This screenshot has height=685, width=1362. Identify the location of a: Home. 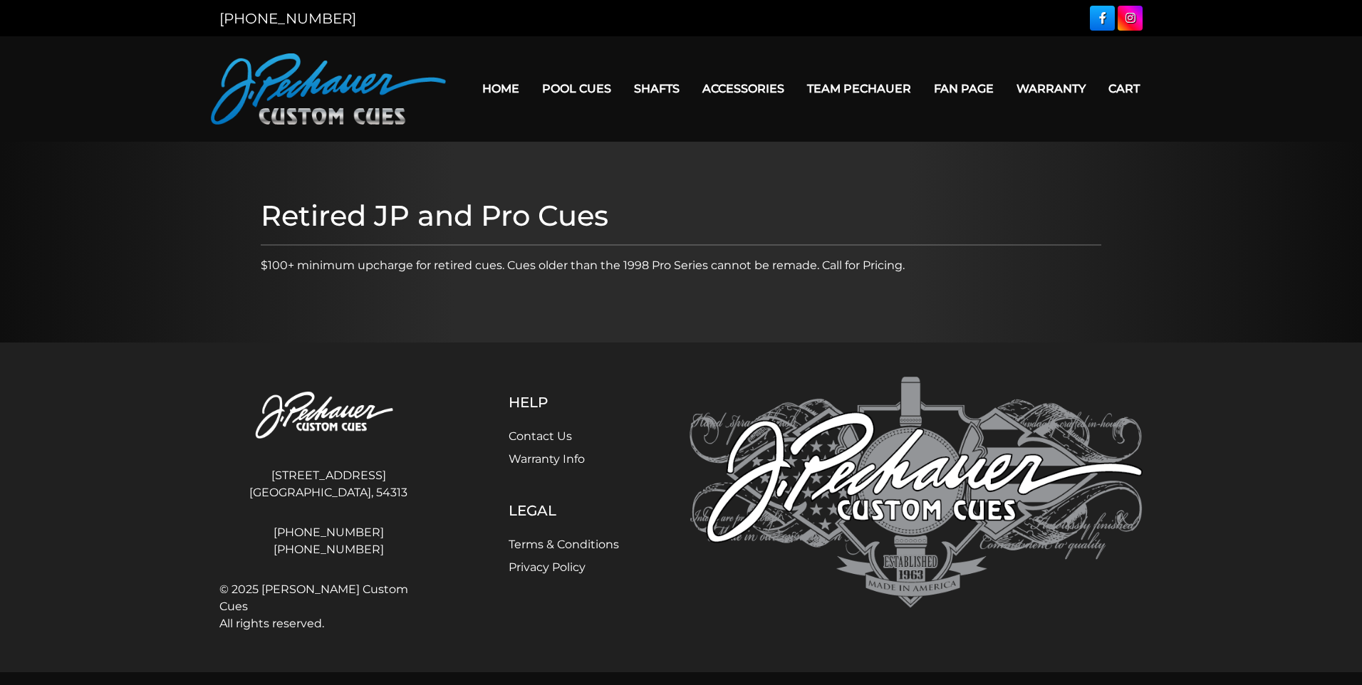
(501, 88).